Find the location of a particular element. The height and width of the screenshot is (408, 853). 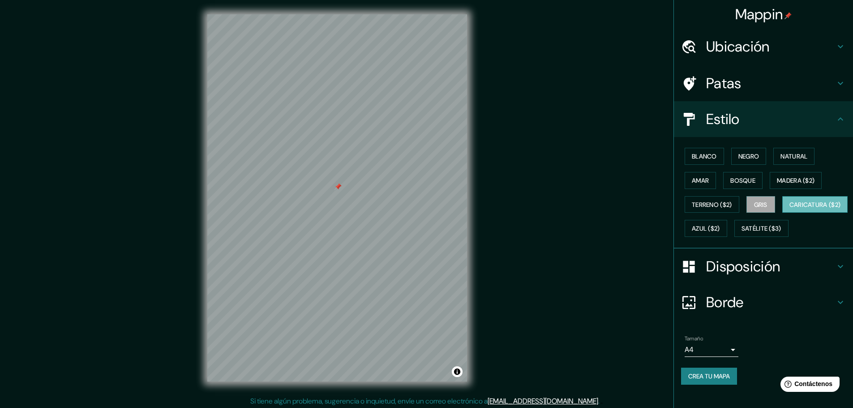

button: Terreno ($2) is located at coordinates (712, 205).